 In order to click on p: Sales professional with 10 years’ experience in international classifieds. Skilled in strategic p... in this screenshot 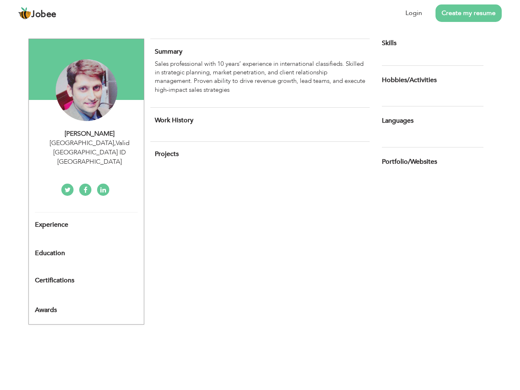, I will do `click(260, 77)`.